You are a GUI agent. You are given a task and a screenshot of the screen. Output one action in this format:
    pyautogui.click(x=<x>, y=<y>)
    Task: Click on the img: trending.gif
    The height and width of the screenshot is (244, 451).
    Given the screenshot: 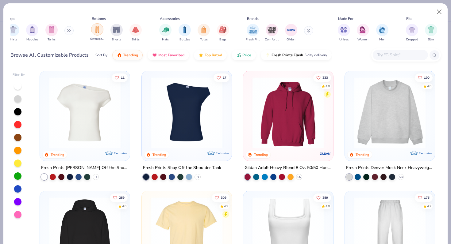 What is the action you would take?
    pyautogui.click(x=119, y=55)
    